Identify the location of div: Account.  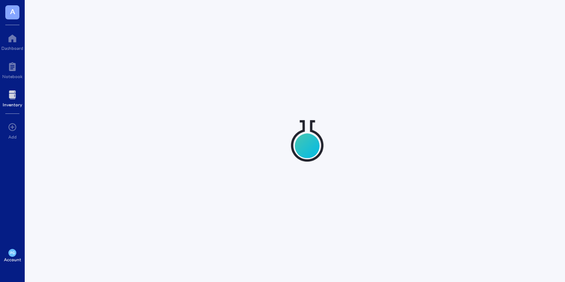
(12, 260).